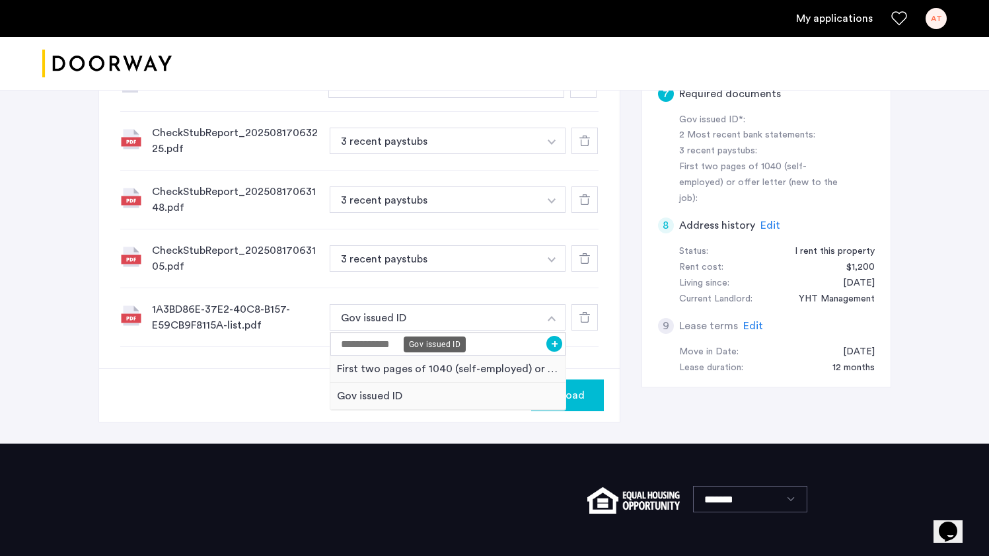  What do you see at coordinates (666, 326) in the screenshot?
I see `div: 9` at bounding box center [666, 326].